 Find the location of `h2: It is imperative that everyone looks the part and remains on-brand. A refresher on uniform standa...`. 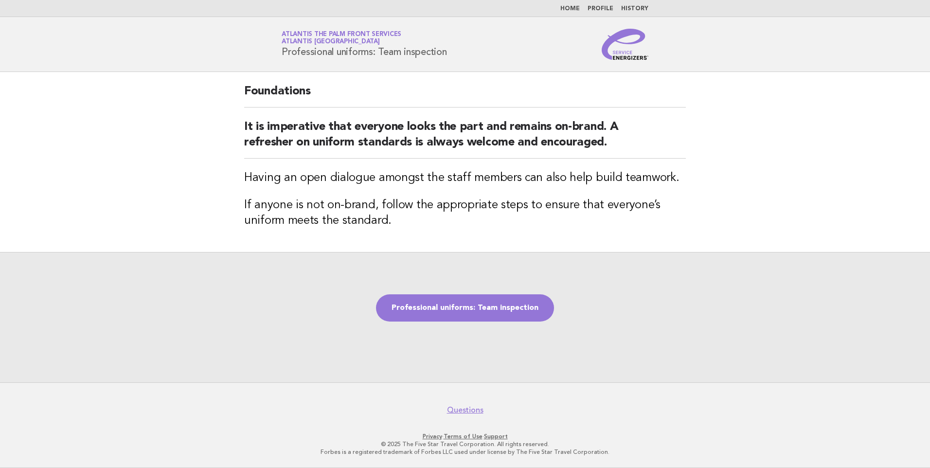

h2: It is imperative that everyone looks the part and remains on-brand. A refresher on uniform standa... is located at coordinates (465, 139).